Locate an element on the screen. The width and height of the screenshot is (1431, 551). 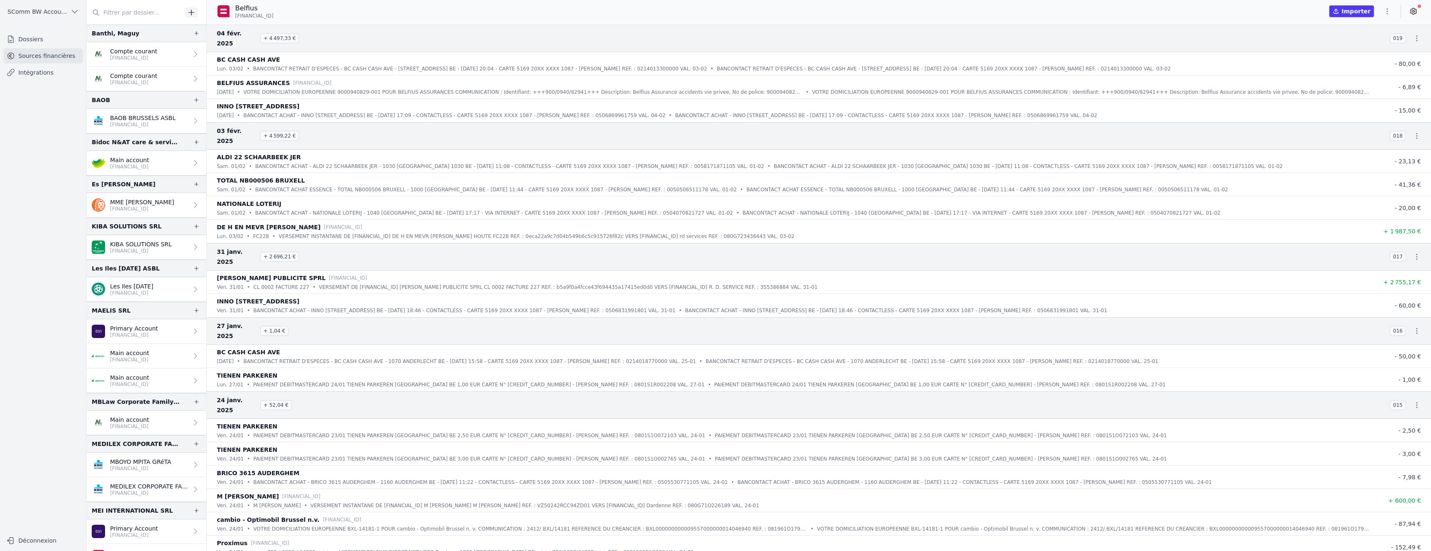
span: - 80,00 € is located at coordinates (1408, 64).